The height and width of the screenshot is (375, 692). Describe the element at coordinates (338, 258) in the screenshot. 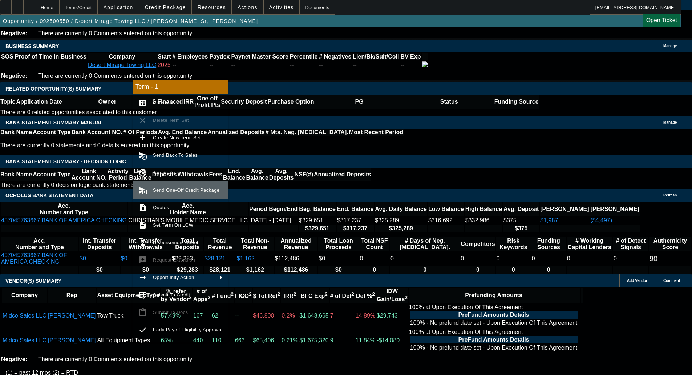

I see `td: $0` at that location.